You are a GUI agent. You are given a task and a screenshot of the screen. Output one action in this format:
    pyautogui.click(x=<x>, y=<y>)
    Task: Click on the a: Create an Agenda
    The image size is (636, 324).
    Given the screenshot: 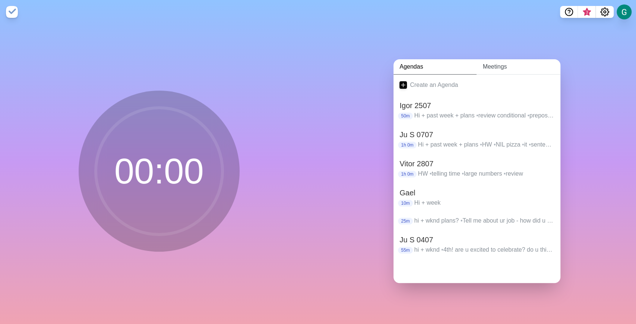 What is the action you would take?
    pyautogui.click(x=477, y=85)
    